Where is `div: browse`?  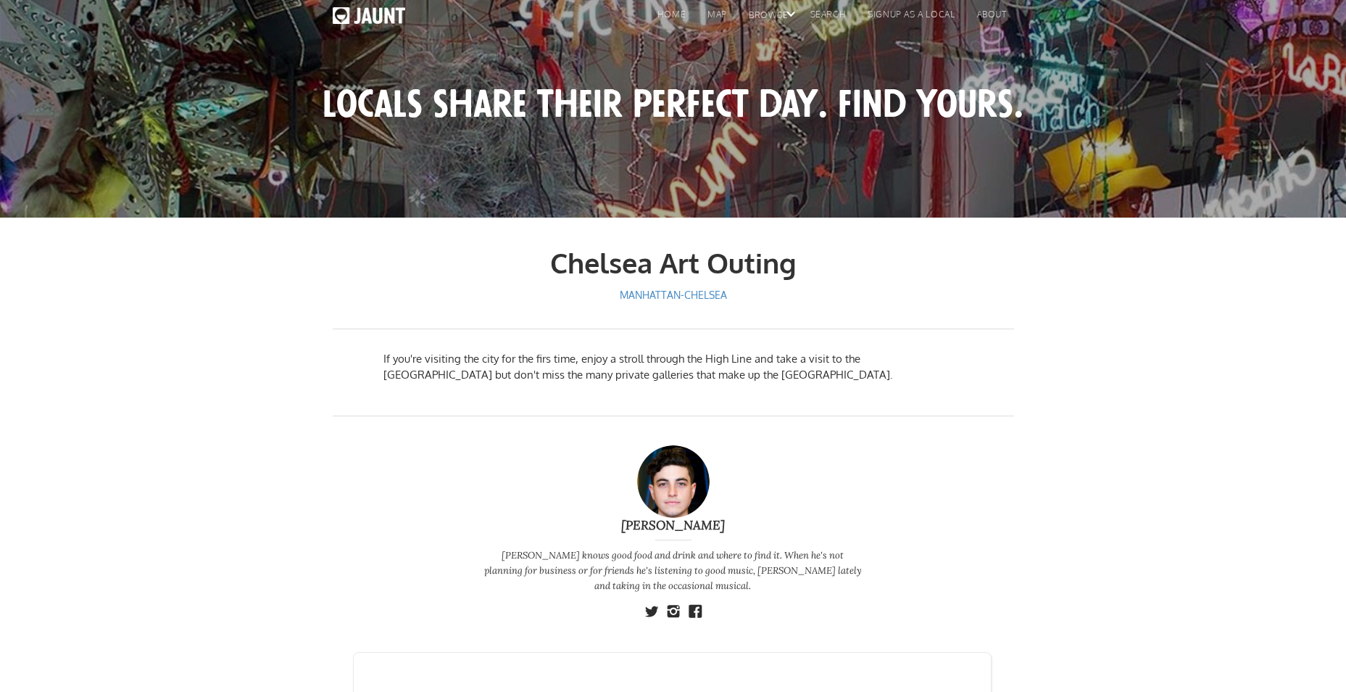
div: browse is located at coordinates (765, 19).